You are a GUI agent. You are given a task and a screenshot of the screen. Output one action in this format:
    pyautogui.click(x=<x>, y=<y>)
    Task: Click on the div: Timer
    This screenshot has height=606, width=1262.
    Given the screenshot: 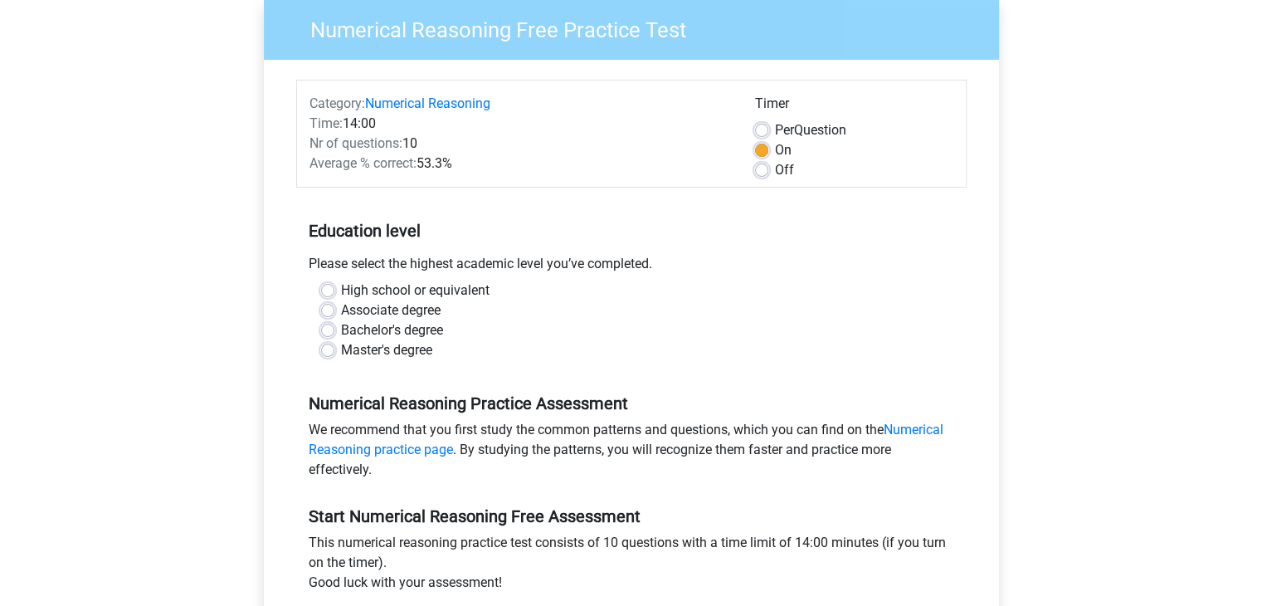 What is the action you would take?
    pyautogui.click(x=854, y=107)
    